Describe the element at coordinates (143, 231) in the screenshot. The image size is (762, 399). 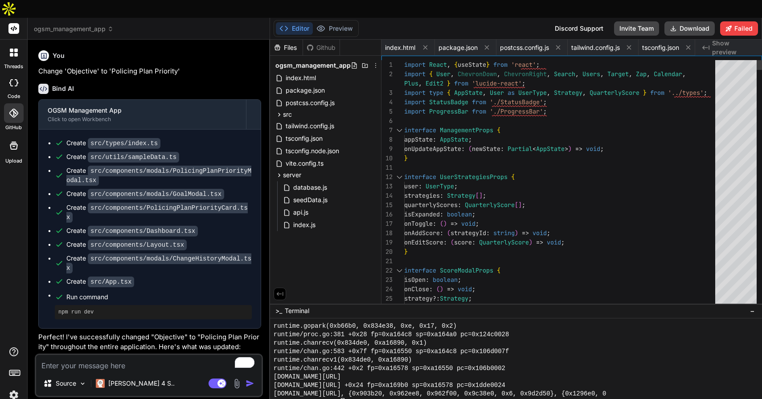
I see `code: src/components/Dashboard.tsx` at that location.